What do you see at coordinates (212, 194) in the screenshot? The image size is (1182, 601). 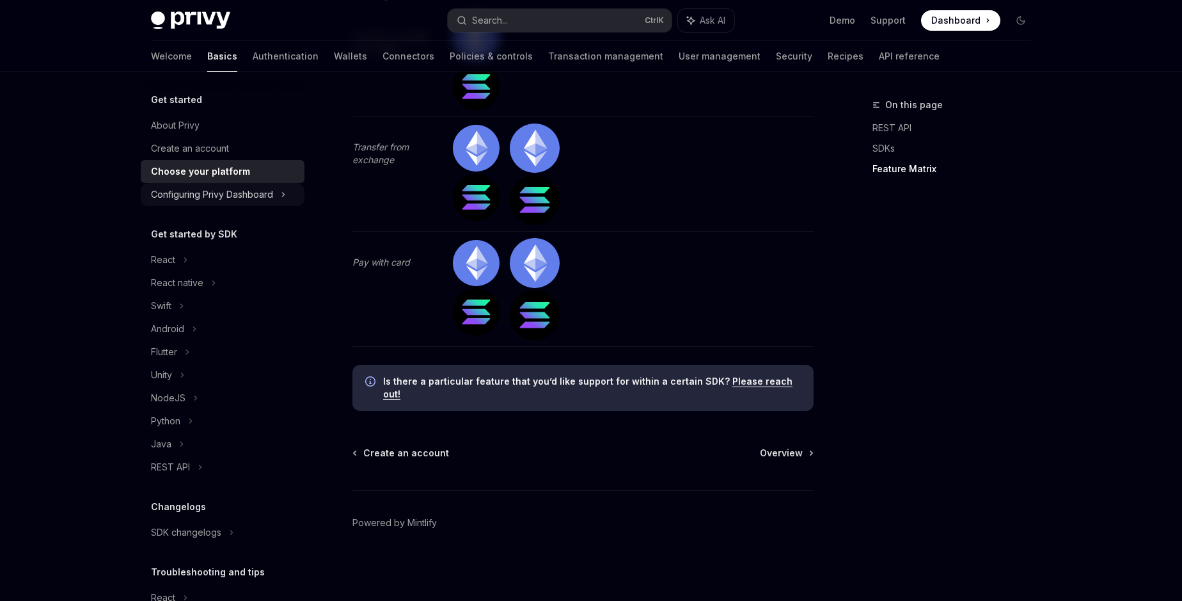 I see `div: Configuring Privy Dashboard` at bounding box center [212, 194].